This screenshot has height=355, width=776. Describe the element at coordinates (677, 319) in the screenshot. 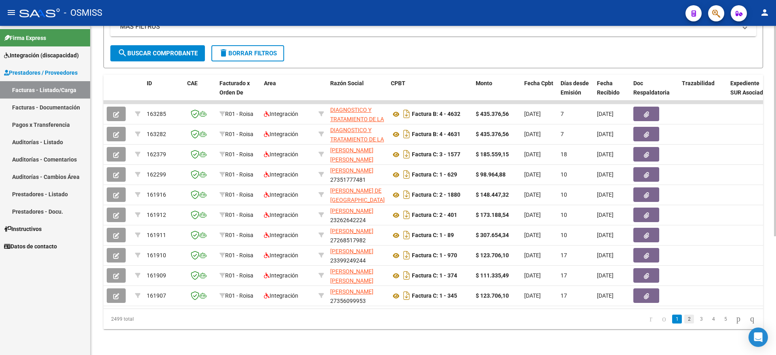

I see `a: 1` at that location.